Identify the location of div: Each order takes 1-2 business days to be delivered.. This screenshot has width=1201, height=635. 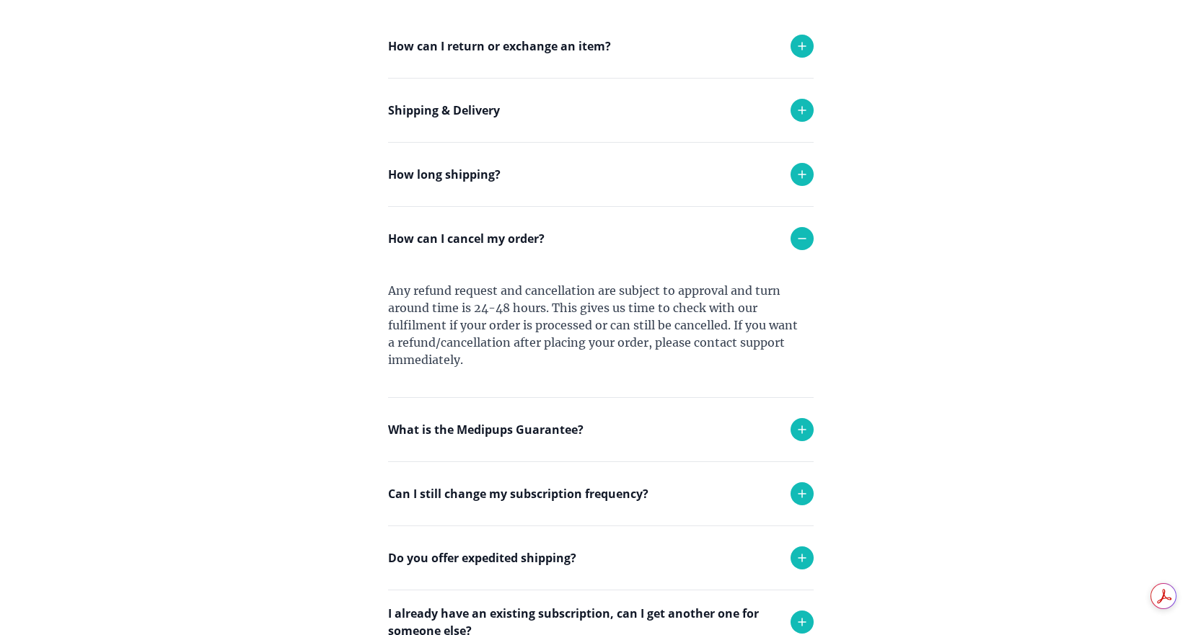
(601, 235).